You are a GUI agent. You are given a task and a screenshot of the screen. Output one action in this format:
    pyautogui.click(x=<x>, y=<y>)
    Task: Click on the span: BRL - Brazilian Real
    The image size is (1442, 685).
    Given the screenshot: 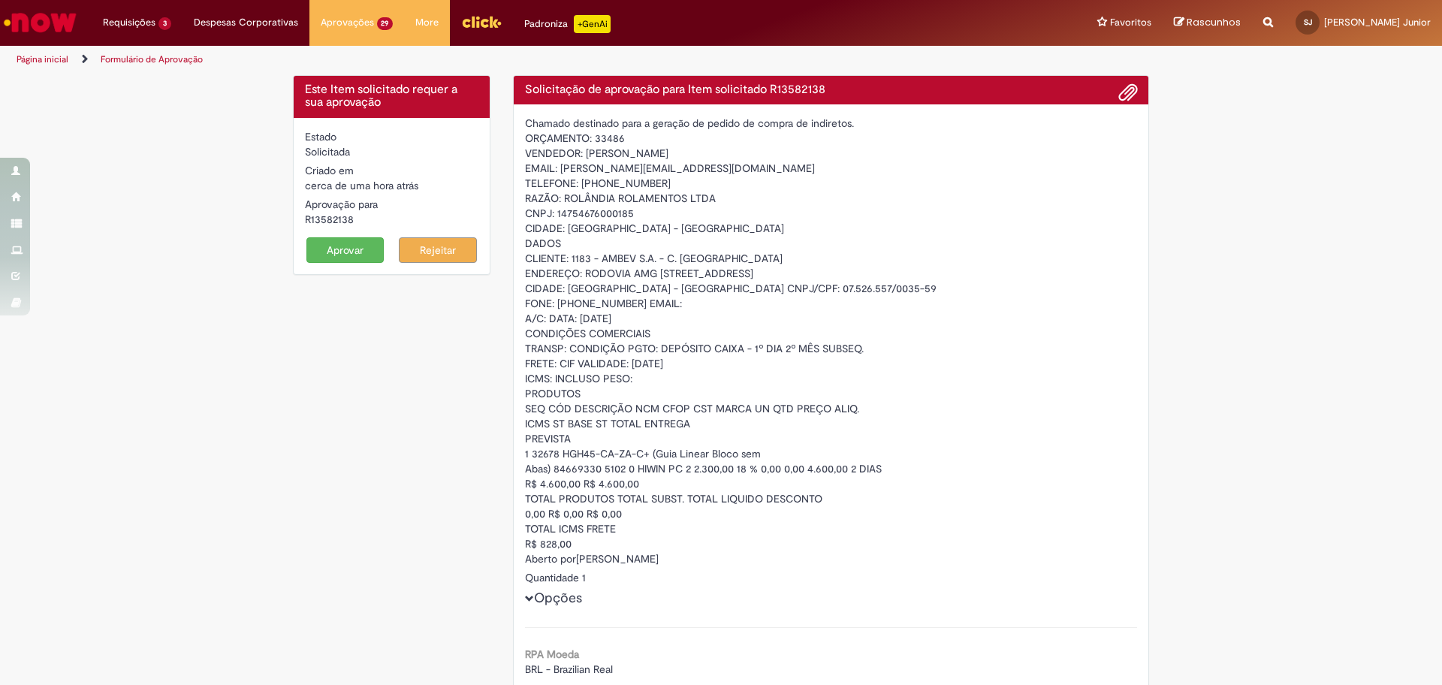 What is the action you would take?
    pyautogui.click(x=568, y=669)
    